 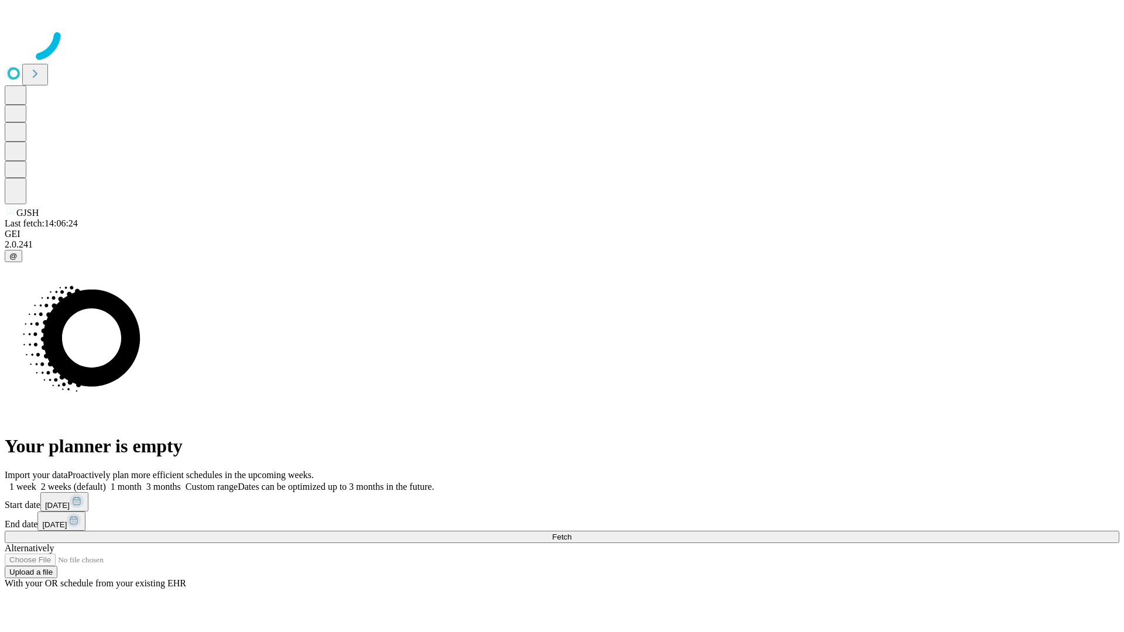 What do you see at coordinates (211, 486) in the screenshot?
I see `span: Custom range` at bounding box center [211, 486].